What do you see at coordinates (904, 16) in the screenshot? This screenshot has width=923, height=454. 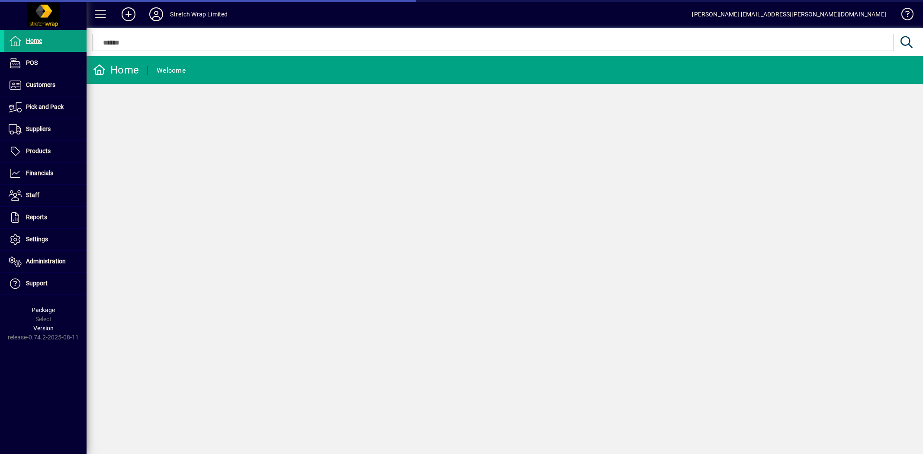 I see `a: Knowledge Base` at bounding box center [904, 16].